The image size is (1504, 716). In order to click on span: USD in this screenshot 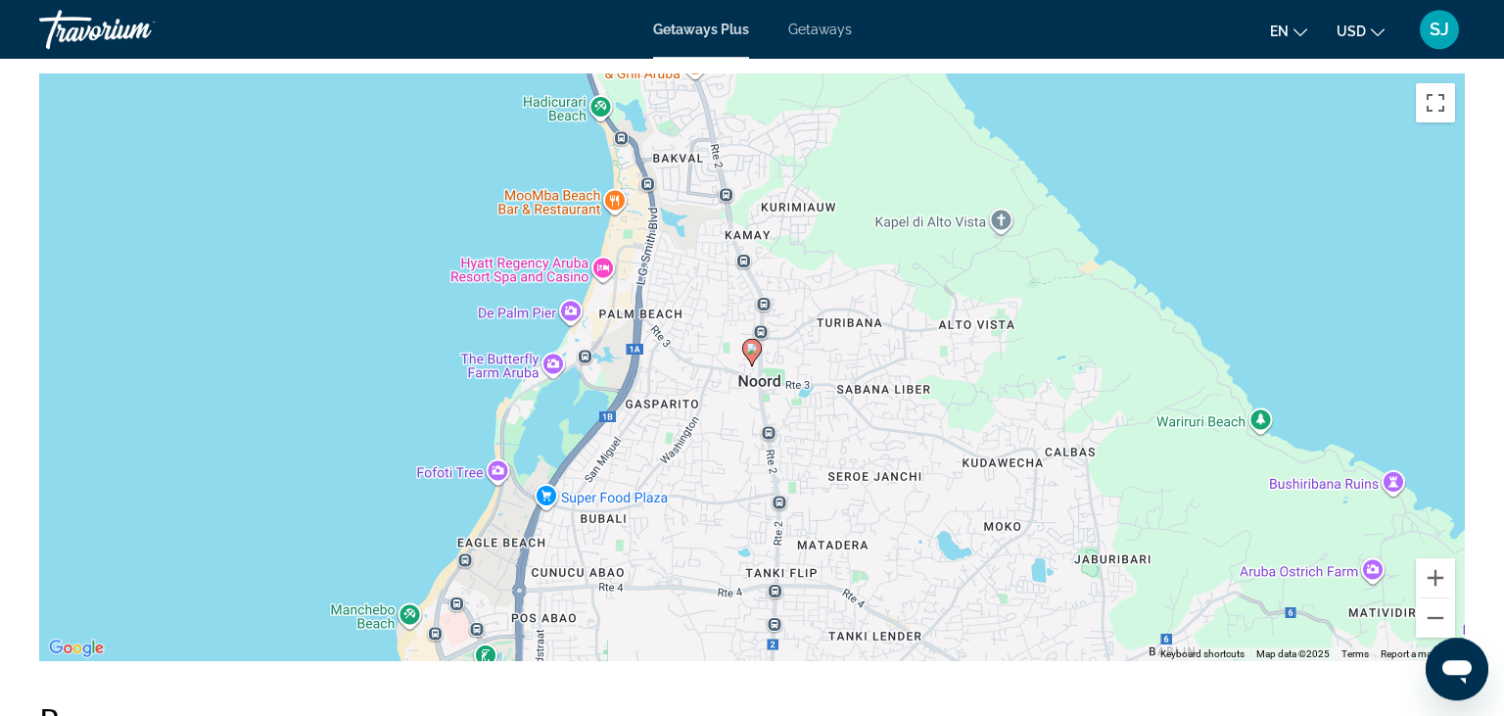, I will do `click(1351, 31)`.